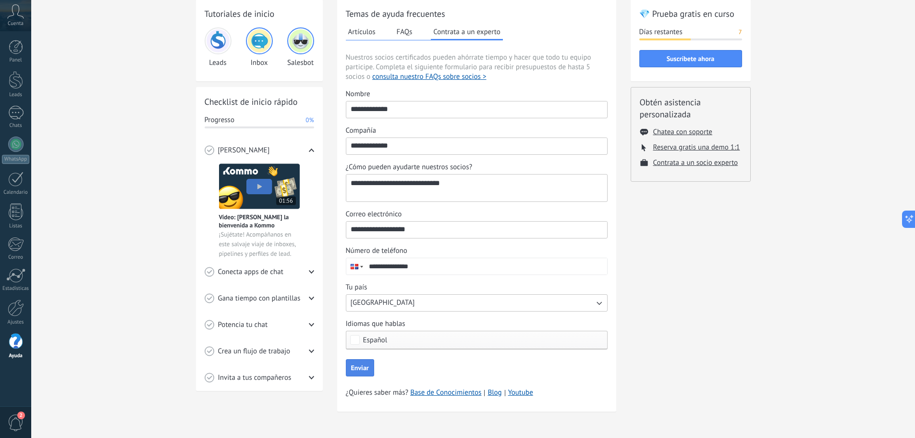 The height and width of the screenshot is (438, 915). I want to click on span: Conecta apps de chat, so click(251, 272).